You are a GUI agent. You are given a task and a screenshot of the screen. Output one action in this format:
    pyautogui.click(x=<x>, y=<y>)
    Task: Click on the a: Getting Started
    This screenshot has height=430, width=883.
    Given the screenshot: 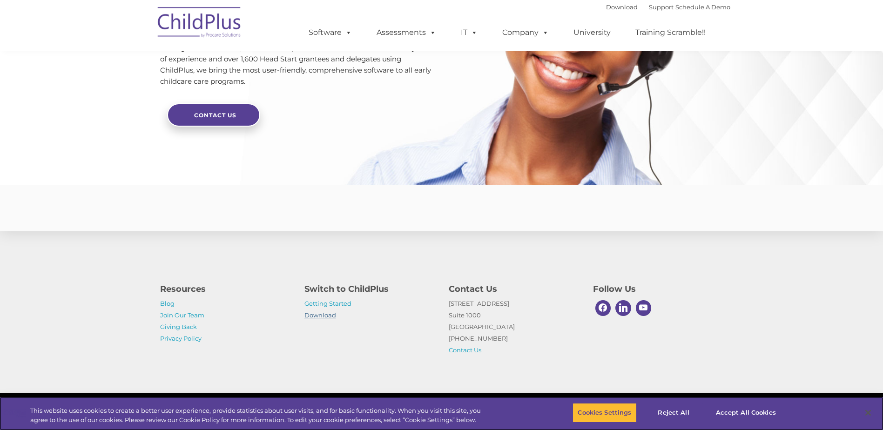 What is the action you would take?
    pyautogui.click(x=328, y=303)
    